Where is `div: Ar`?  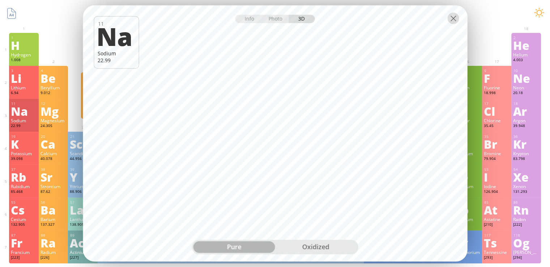
div: Ar is located at coordinates (526, 111).